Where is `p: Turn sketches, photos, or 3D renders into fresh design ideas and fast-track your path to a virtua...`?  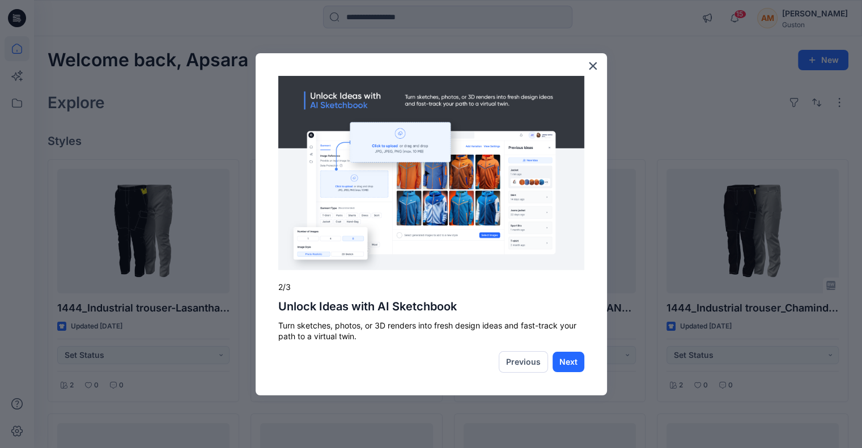
p: Turn sketches, photos, or 3D renders into fresh design ideas and fast-track your path to a virtua... is located at coordinates (431, 331).